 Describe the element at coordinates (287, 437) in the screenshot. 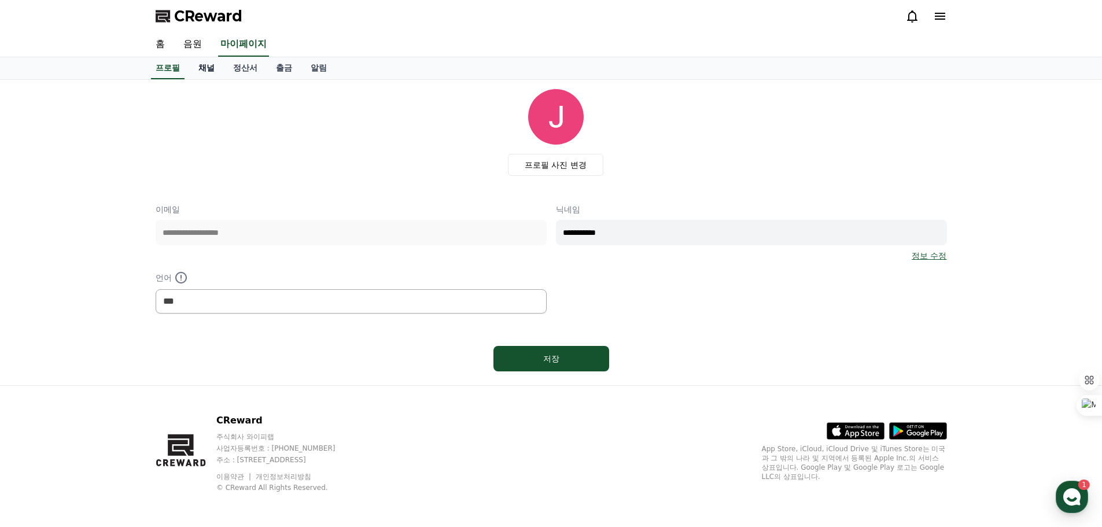

I see `p: 주식회사 와이피랩` at that location.